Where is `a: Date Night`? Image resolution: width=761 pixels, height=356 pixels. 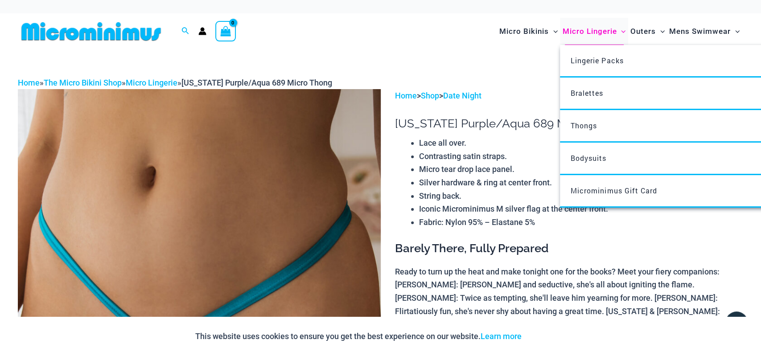 a: Date Night is located at coordinates (462, 95).